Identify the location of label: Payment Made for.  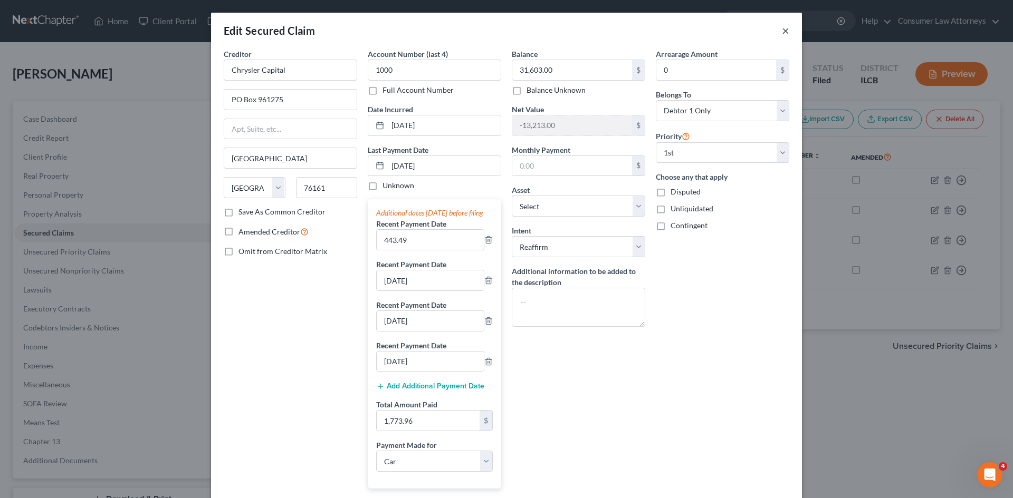
(406, 445).